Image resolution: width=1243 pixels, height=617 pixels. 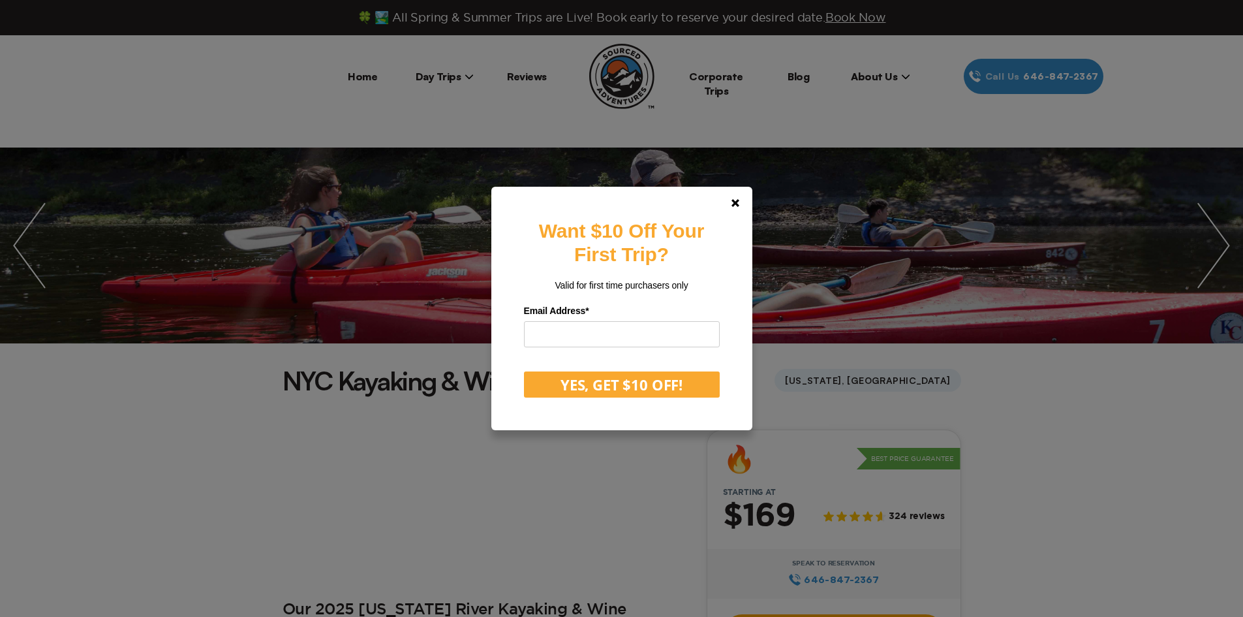 What do you see at coordinates (622, 311) in the screenshot?
I see `label: Email Address` at bounding box center [622, 311].